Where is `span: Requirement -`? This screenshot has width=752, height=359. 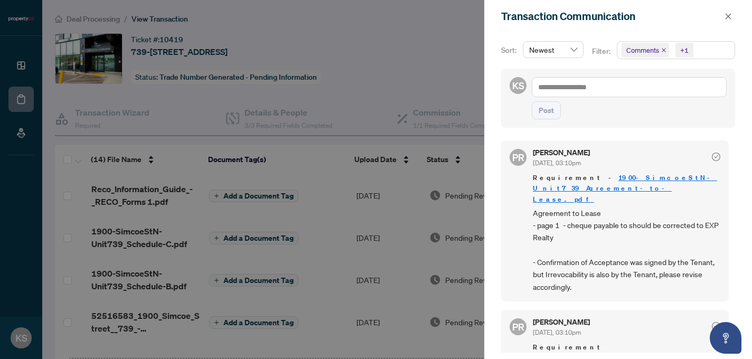
span: Requirement - is located at coordinates (626, 189).